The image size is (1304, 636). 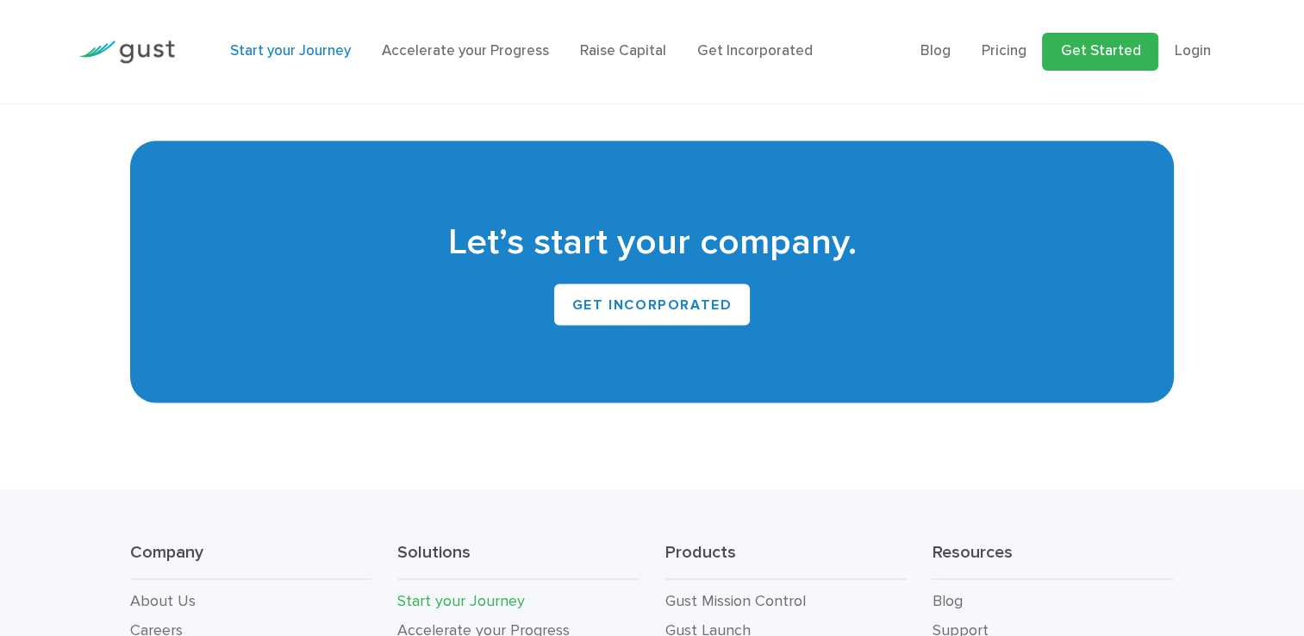 I want to click on h2: Let’s start your company., so click(x=651, y=242).